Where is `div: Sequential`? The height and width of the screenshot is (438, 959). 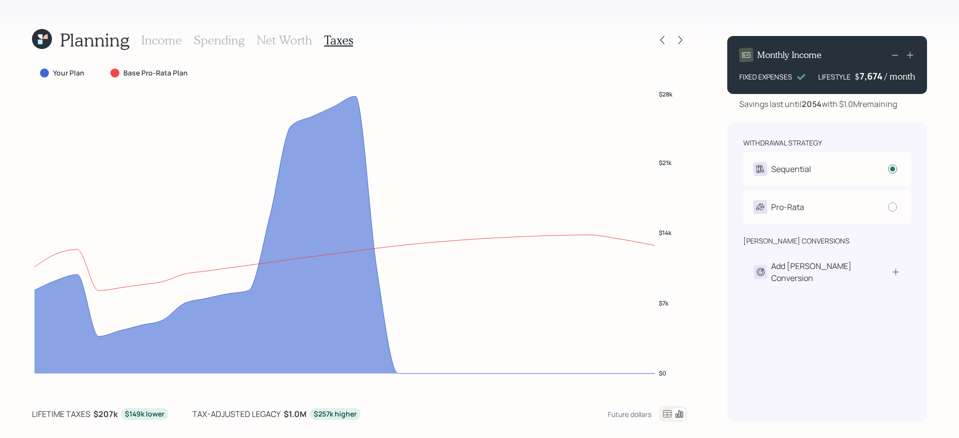
div: Sequential is located at coordinates (791, 169).